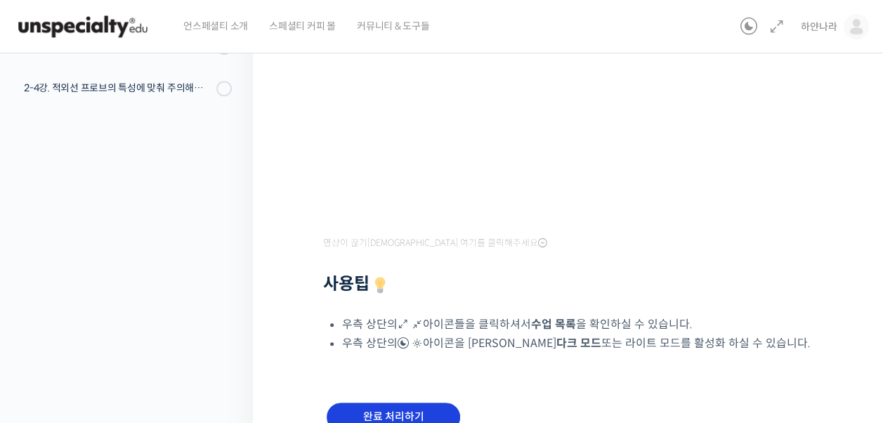  Describe the element at coordinates (137, 324) in the screenshot. I see `a: 대화` at that location.